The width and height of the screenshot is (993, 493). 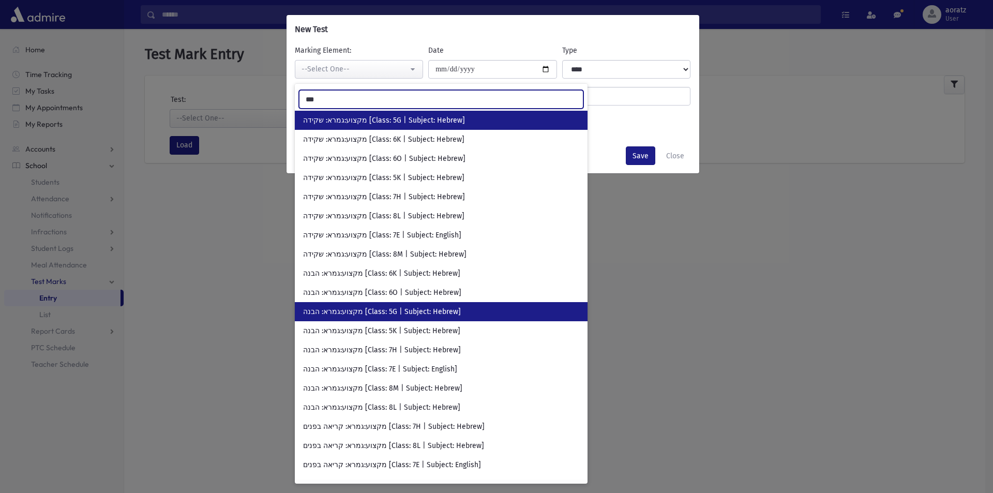 What do you see at coordinates (382, 293) in the screenshot?
I see `span: מקצוע:גמרא: הבנה [Class: 6O | Subject: Hebrew]` at bounding box center [382, 293].